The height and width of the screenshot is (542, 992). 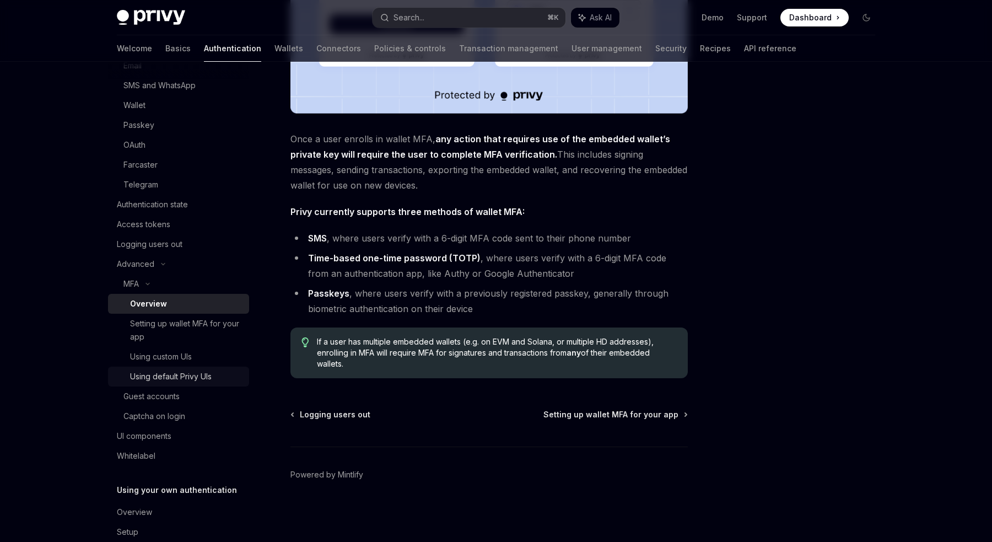 What do you see at coordinates (715, 48) in the screenshot?
I see `a: Recipes` at bounding box center [715, 48].